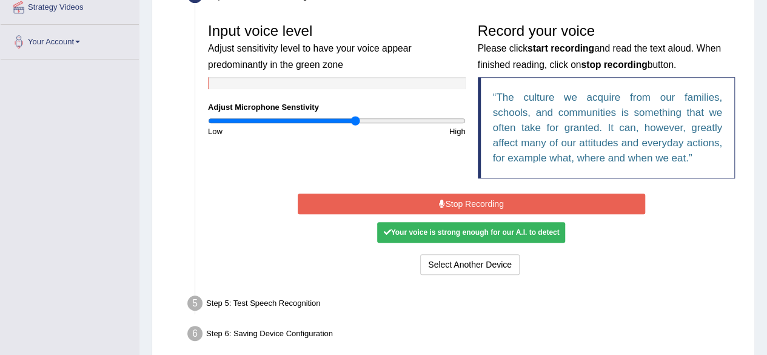 The height and width of the screenshot is (355, 767). Describe the element at coordinates (309, 56) in the screenshot. I see `small: Adjust sensitivity level to have your voice appear predominantly in the green zone` at that location.